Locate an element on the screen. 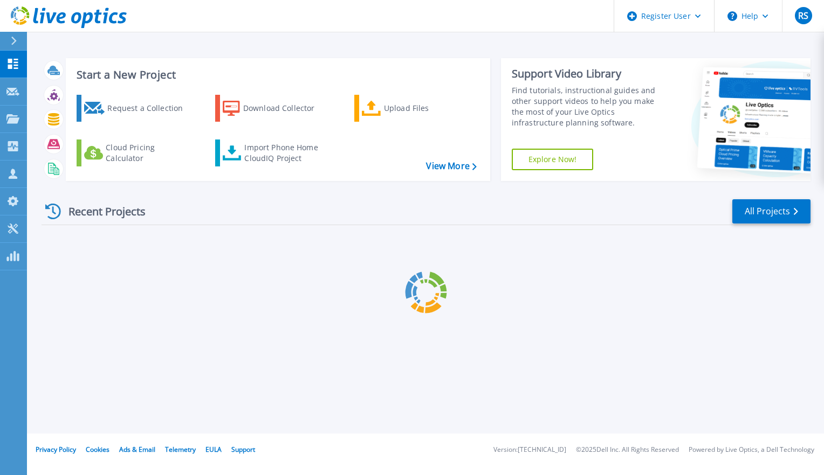 This screenshot has width=824, height=475. a: Download Collector is located at coordinates (275, 108).